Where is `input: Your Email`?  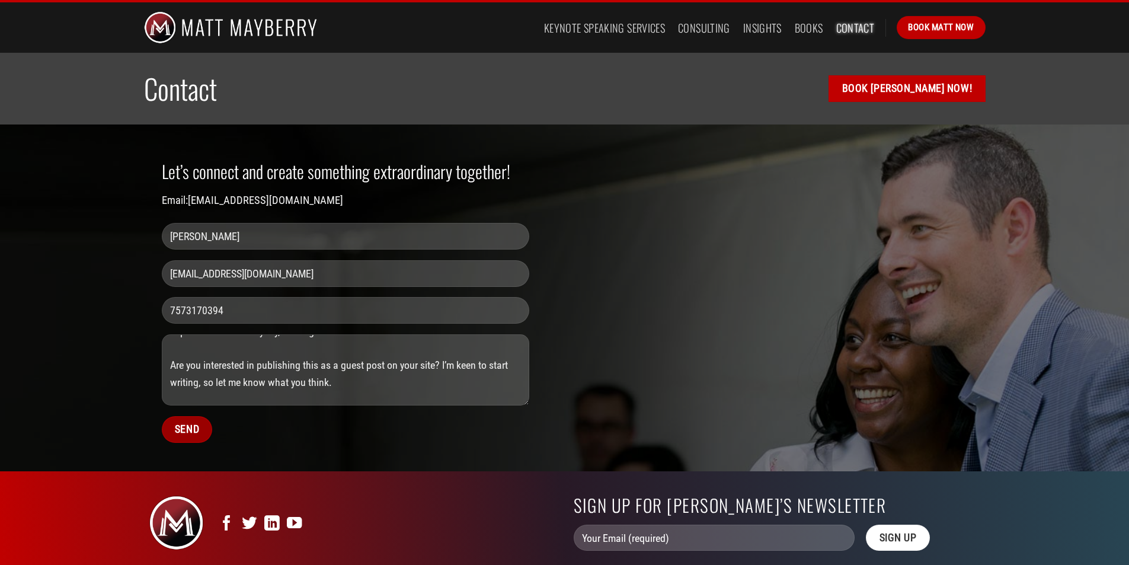
input: Your Email is located at coordinates (346, 273).